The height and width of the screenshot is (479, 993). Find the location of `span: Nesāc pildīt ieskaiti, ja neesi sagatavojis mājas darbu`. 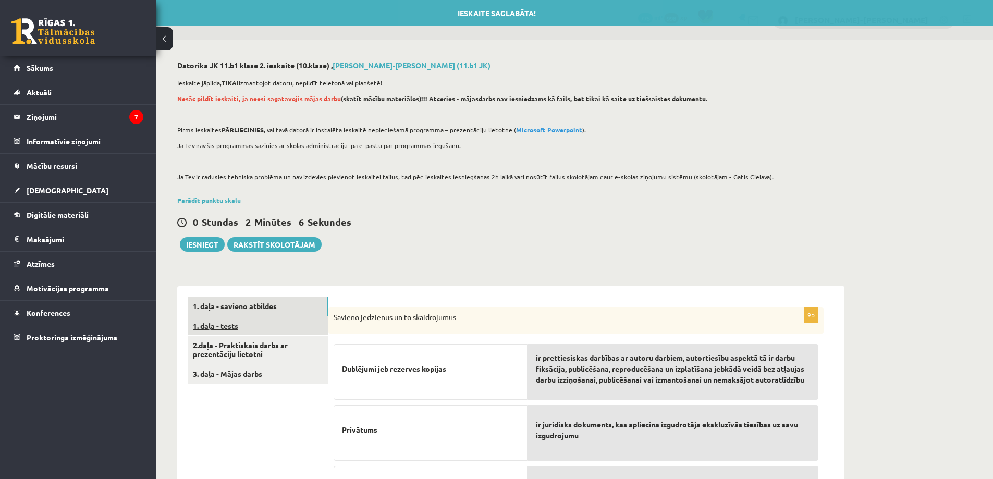

span: Nesāc pildīt ieskaiti, ja neesi sagatavojis mājas darbu is located at coordinates (259, 99).